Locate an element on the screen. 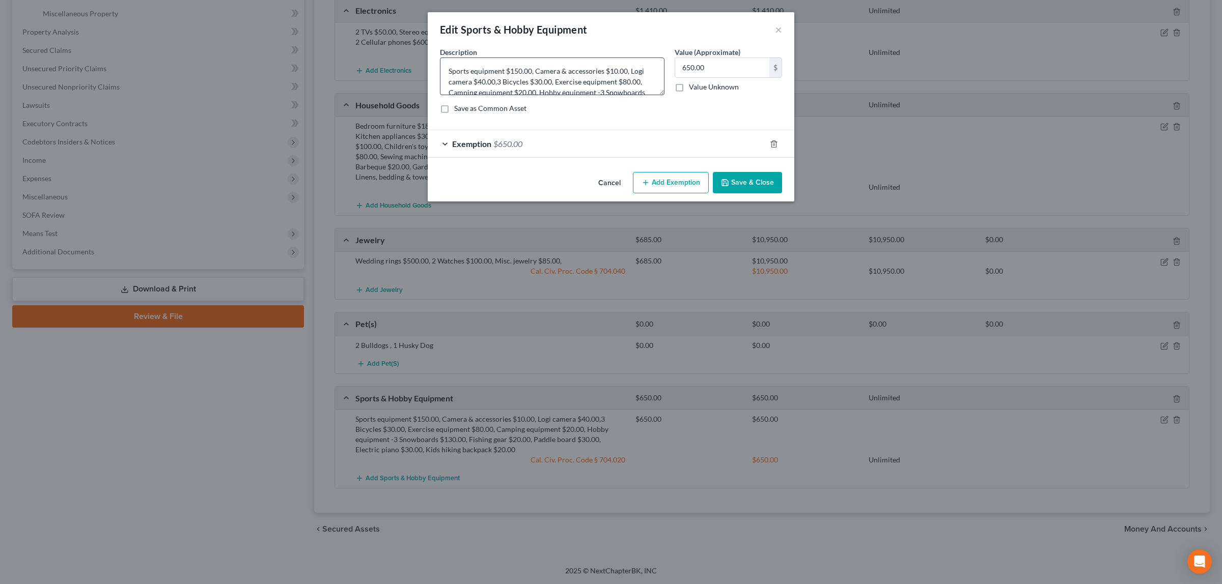  button: Cancel is located at coordinates (609, 183).